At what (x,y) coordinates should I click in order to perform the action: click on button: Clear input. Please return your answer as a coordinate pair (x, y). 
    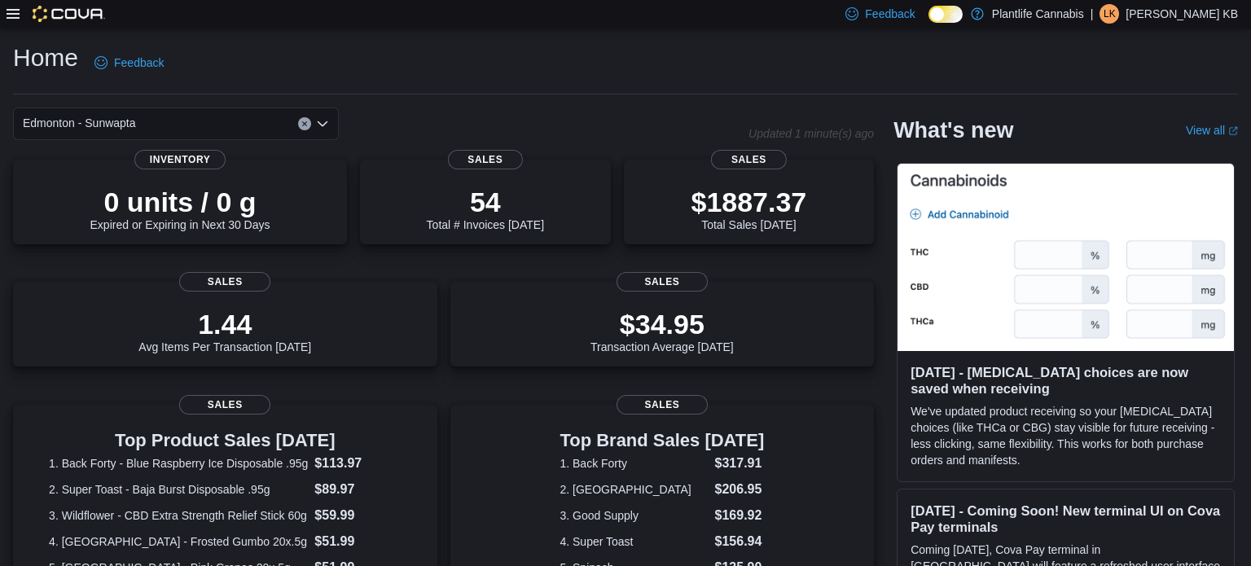
    Looking at the image, I should click on (305, 124).